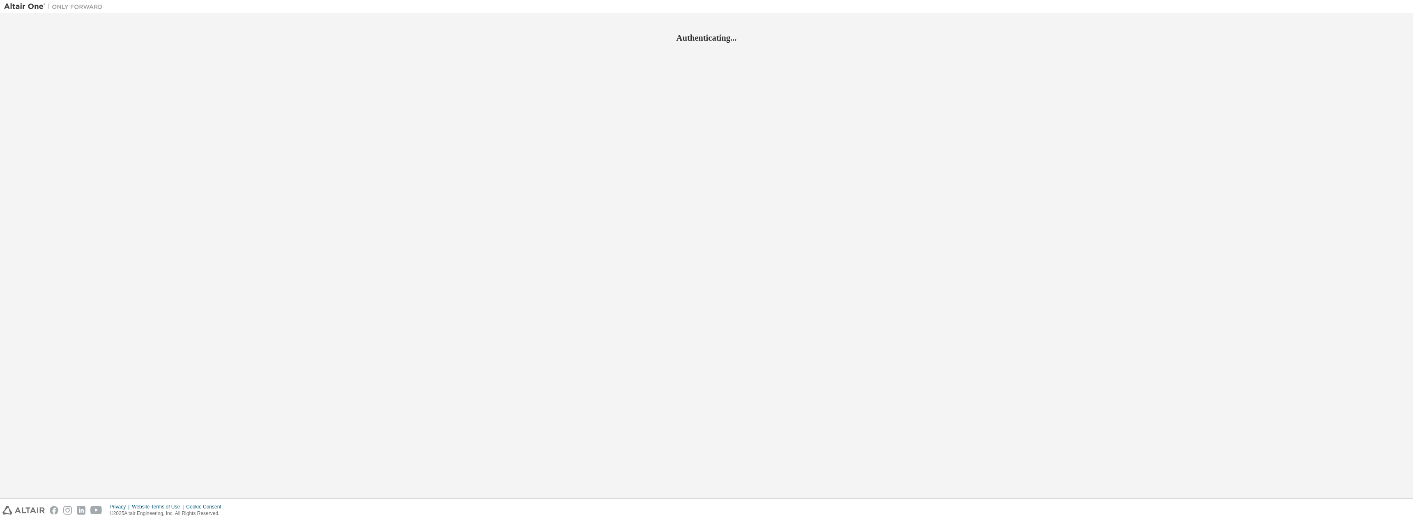 The height and width of the screenshot is (522, 1413). I want to click on img: instagram.svg, so click(67, 510).